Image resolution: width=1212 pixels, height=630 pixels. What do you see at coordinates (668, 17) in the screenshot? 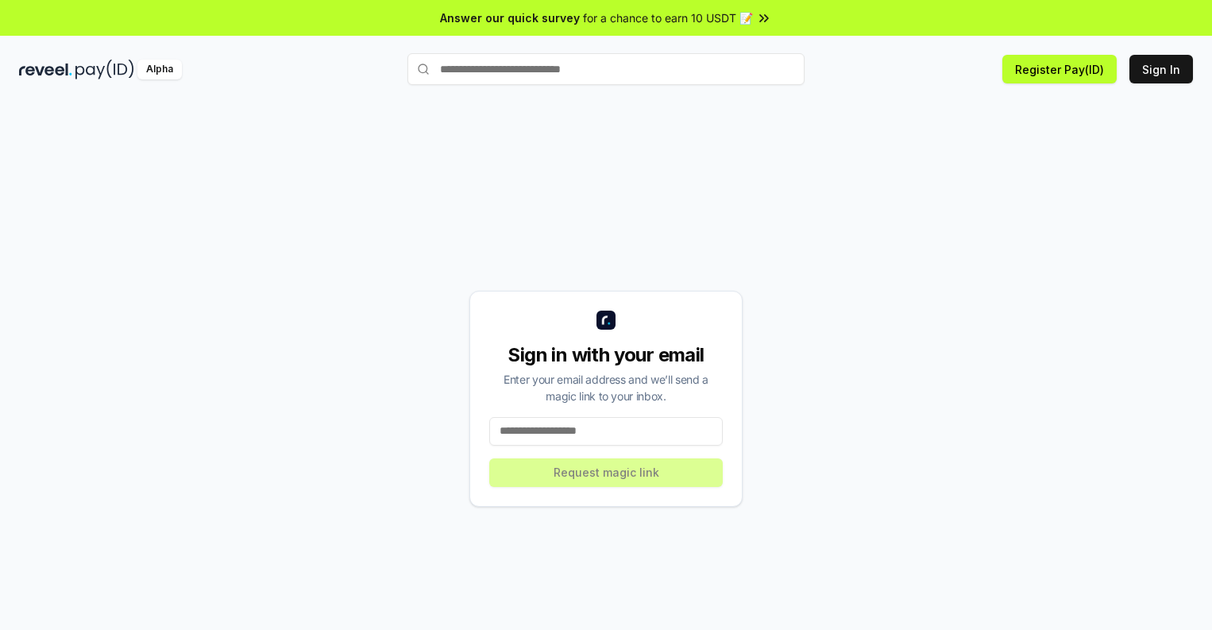
I see `span: for a chance to earn 10 USDT 📝` at bounding box center [668, 17].